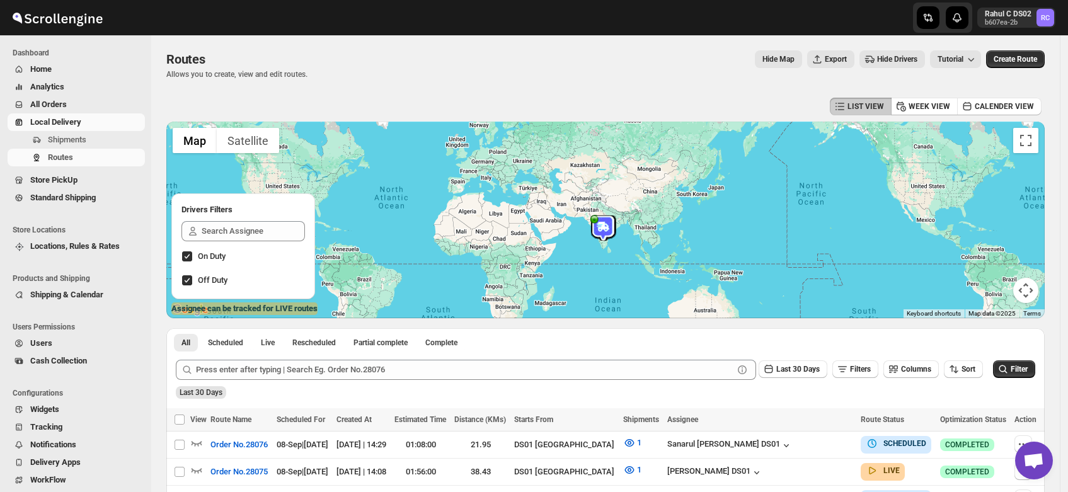 This screenshot has height=492, width=1068. I want to click on span: Live, so click(268, 343).